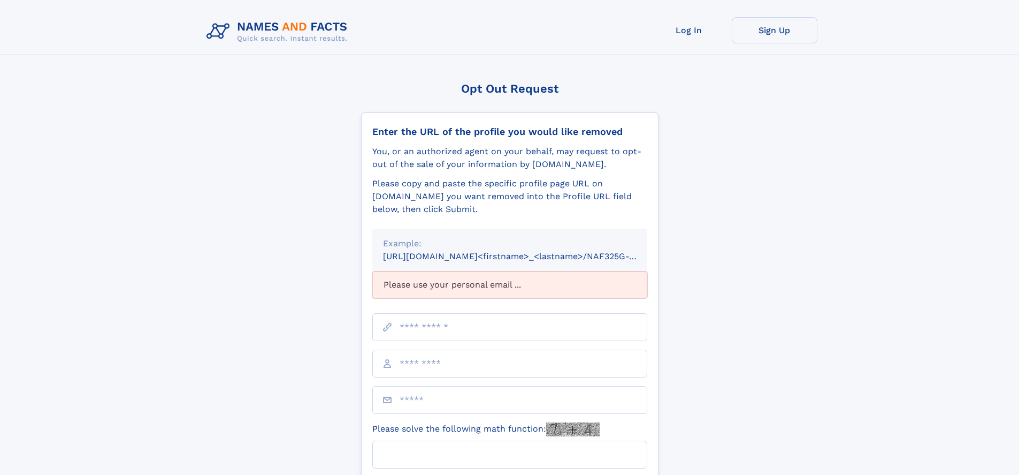 The image size is (1019, 475). I want to click on a: Log In, so click(689, 30).